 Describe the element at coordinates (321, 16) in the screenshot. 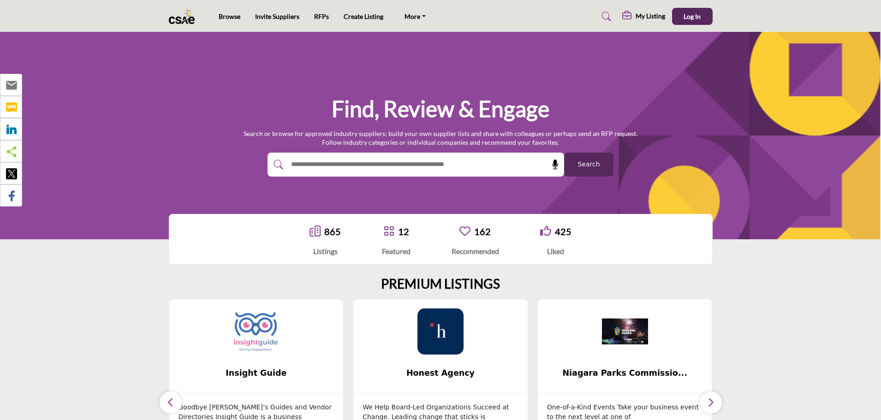

I see `a: RFPs` at that location.